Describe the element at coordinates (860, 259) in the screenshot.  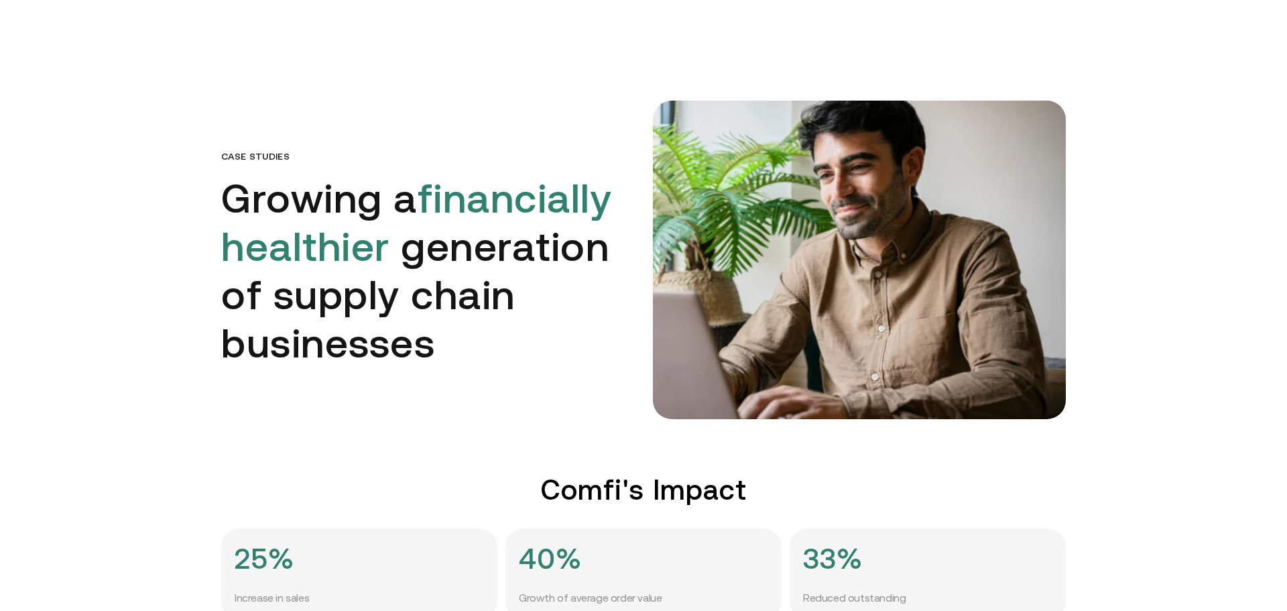
I see `img: comfi` at that location.